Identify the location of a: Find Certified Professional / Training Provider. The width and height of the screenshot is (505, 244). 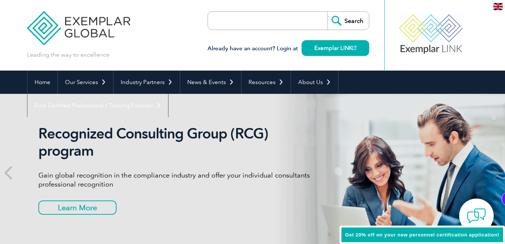
(98, 106).